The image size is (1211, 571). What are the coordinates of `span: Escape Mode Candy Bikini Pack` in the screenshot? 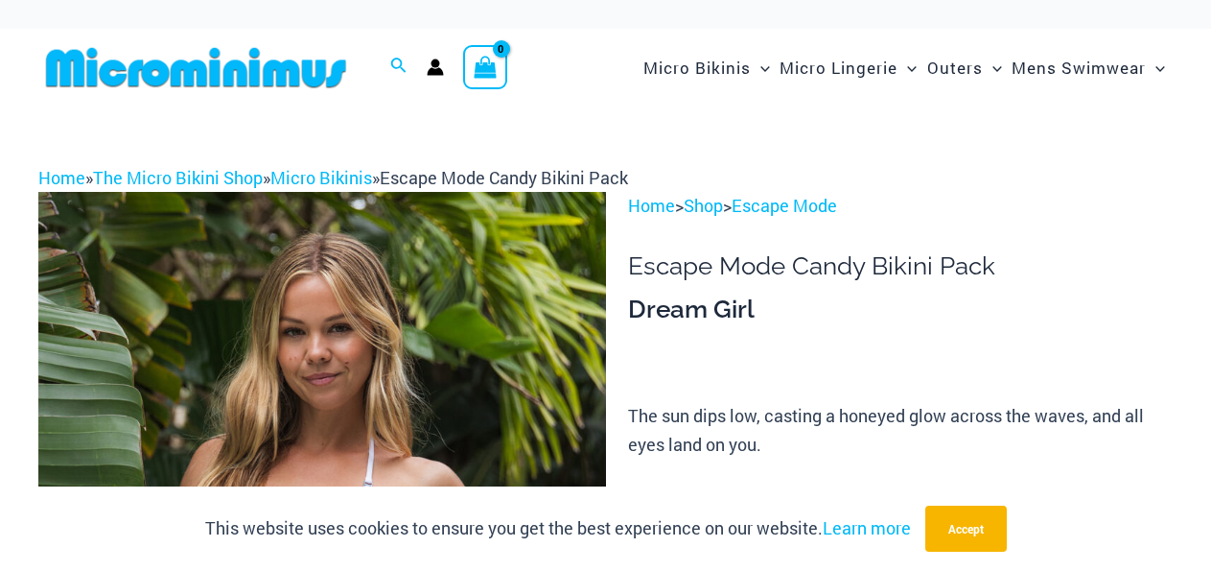 It's located at (503, 177).